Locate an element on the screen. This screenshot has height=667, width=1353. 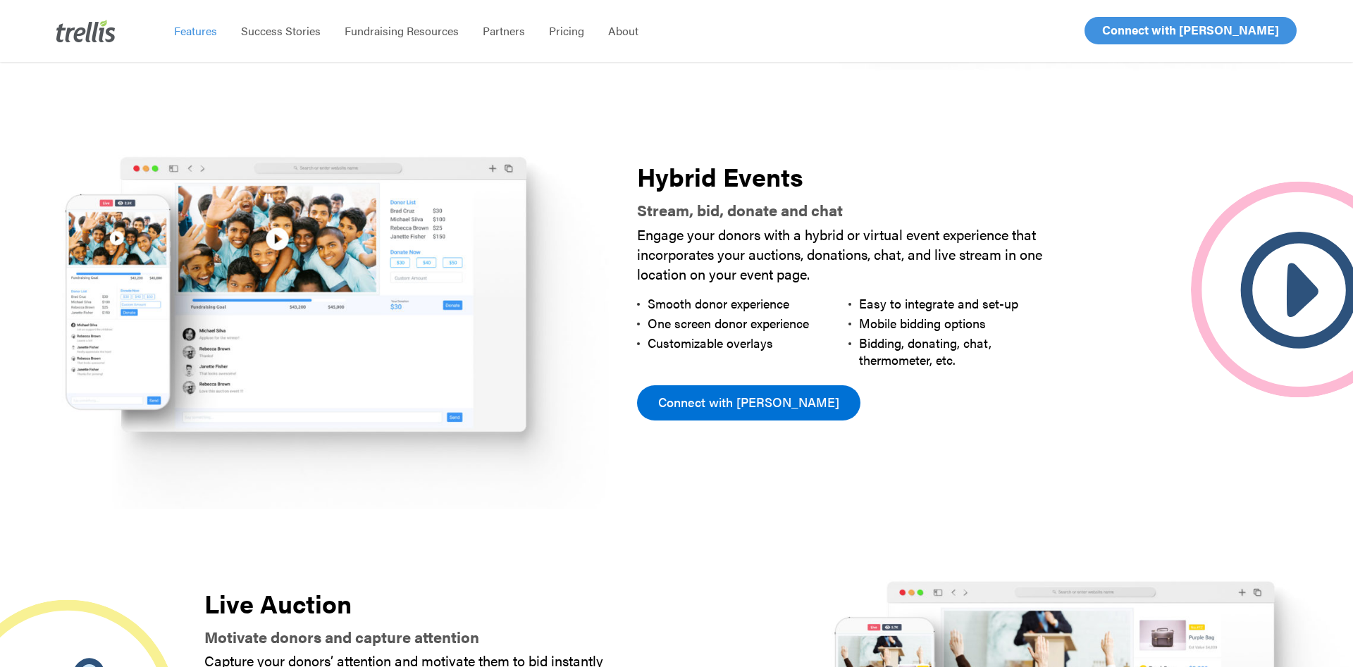
span: Bidding, donating, chat, thermometer, etc. is located at coordinates (925, 351).